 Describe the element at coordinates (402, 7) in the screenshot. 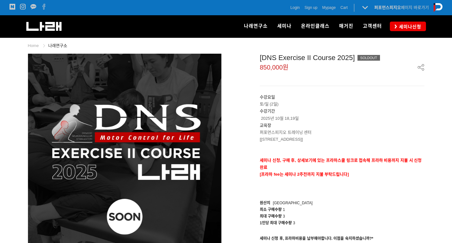

I see `a: 퍼포먼스피지오페이지 바로가기` at that location.